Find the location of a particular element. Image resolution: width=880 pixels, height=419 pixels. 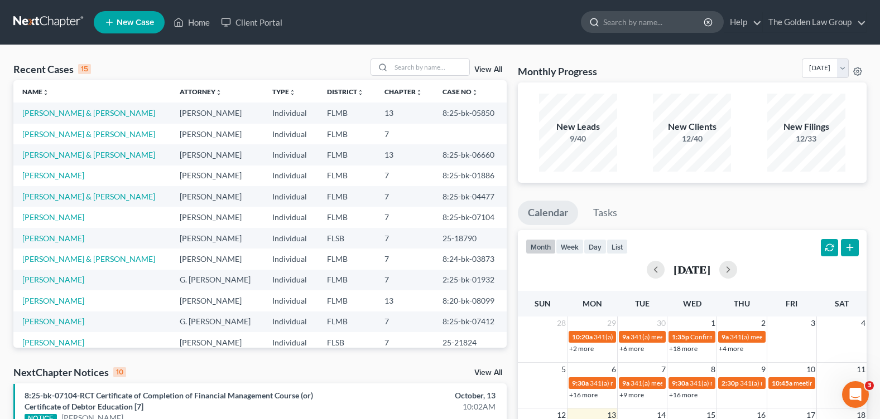

td: FLSB is located at coordinates (346, 342).